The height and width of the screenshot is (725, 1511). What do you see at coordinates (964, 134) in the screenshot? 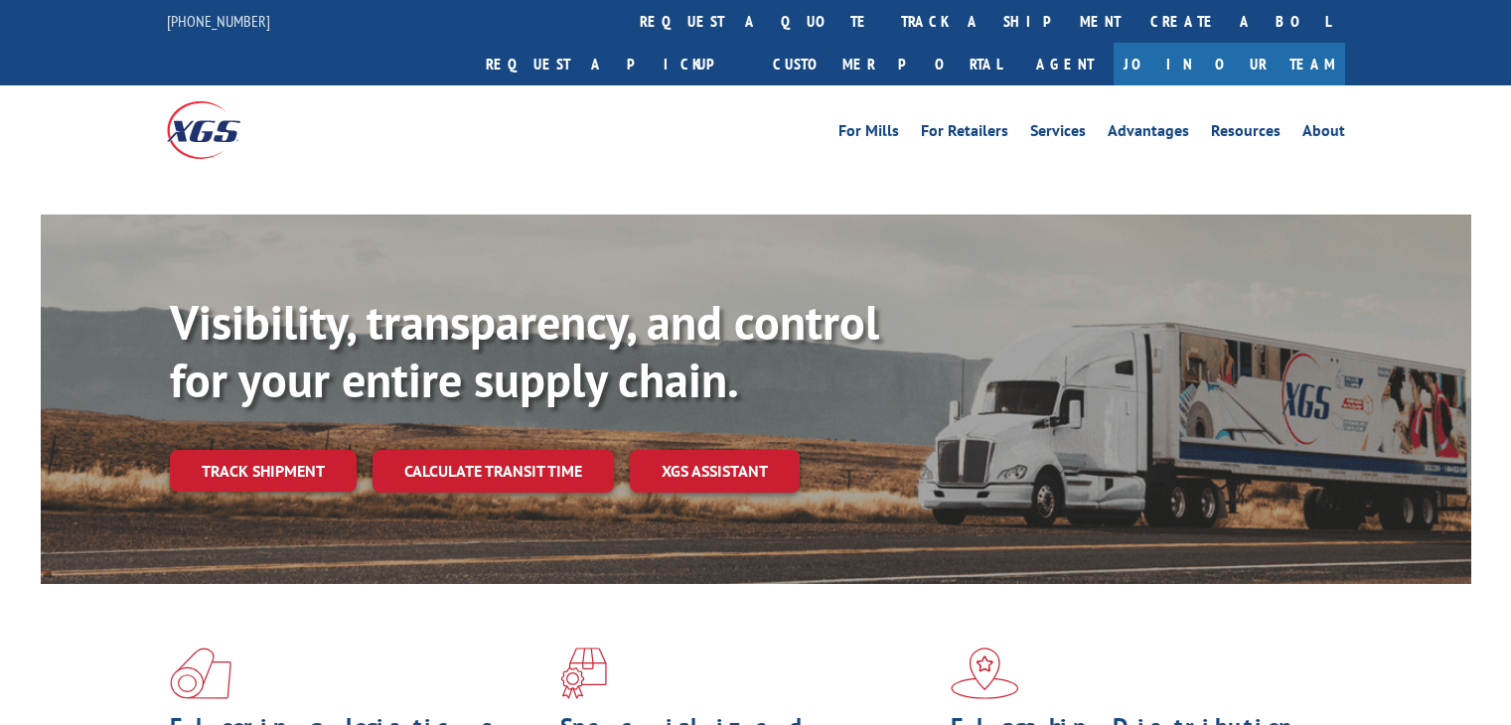
I see `a: For Retailers` at bounding box center [964, 134].